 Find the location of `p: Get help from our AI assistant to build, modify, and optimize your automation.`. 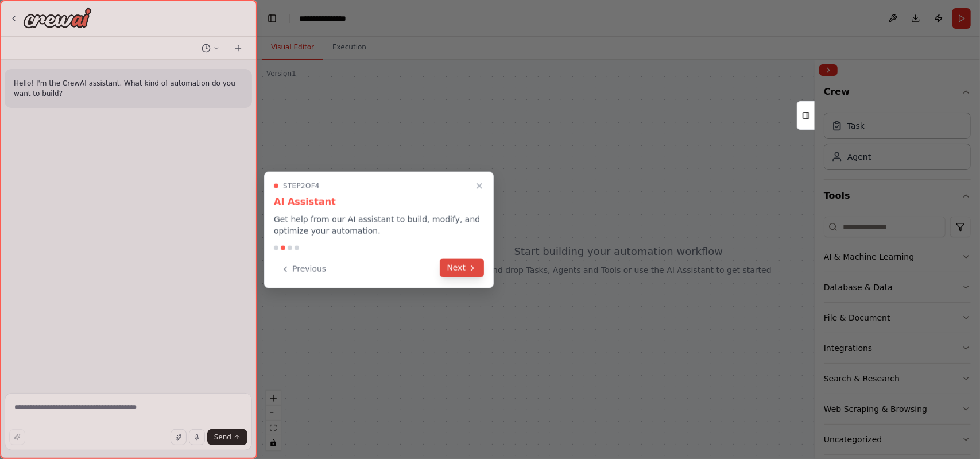

p: Get help from our AI assistant to build, modify, and optimize your automation. is located at coordinates (379, 225).